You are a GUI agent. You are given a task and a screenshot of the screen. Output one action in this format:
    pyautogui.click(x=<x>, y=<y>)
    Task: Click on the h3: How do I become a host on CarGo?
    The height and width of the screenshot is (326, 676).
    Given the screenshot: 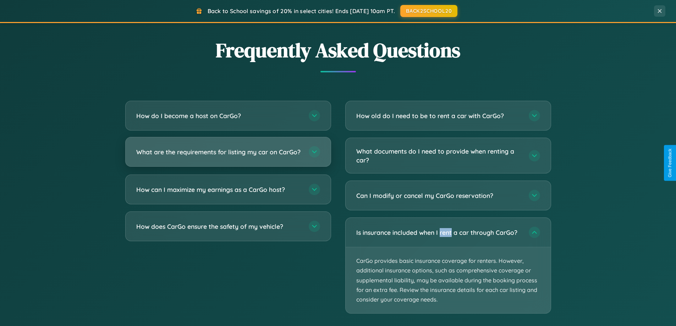 What is the action you would take?
    pyautogui.click(x=219, y=116)
    